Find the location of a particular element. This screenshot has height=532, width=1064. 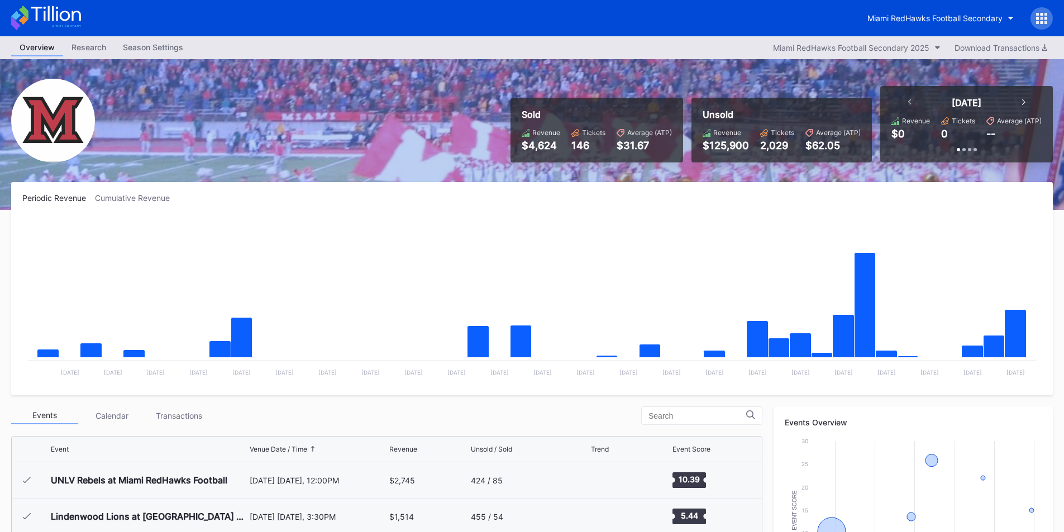

div: $1,514 is located at coordinates (402, 517).